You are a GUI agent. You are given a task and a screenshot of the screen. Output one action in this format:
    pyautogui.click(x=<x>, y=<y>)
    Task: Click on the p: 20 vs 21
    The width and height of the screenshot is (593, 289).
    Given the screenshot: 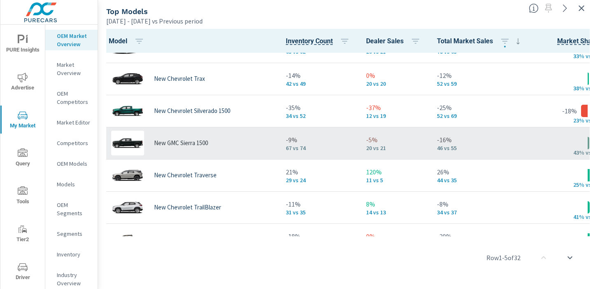 What is the action you would take?
    pyautogui.click(x=395, y=148)
    